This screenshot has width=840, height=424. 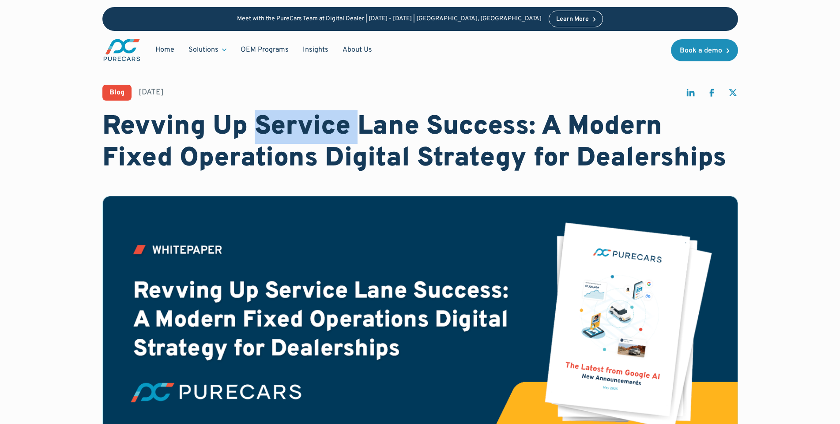 I want to click on a: Book a demo, so click(x=705, y=50).